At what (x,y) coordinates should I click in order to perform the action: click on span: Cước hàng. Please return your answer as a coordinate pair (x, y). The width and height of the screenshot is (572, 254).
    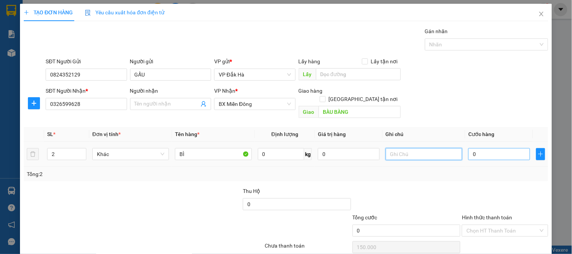
    Looking at the image, I should click on (481, 134).